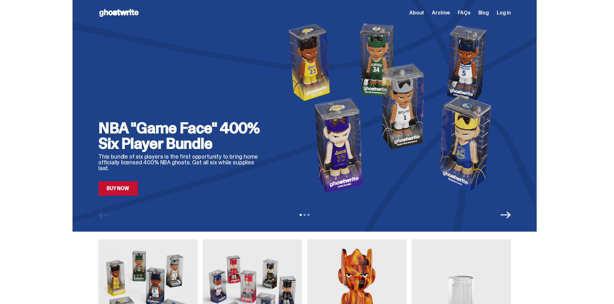 Image resolution: width=614 pixels, height=304 pixels. What do you see at coordinates (483, 13) in the screenshot?
I see `a: Blog` at bounding box center [483, 13].